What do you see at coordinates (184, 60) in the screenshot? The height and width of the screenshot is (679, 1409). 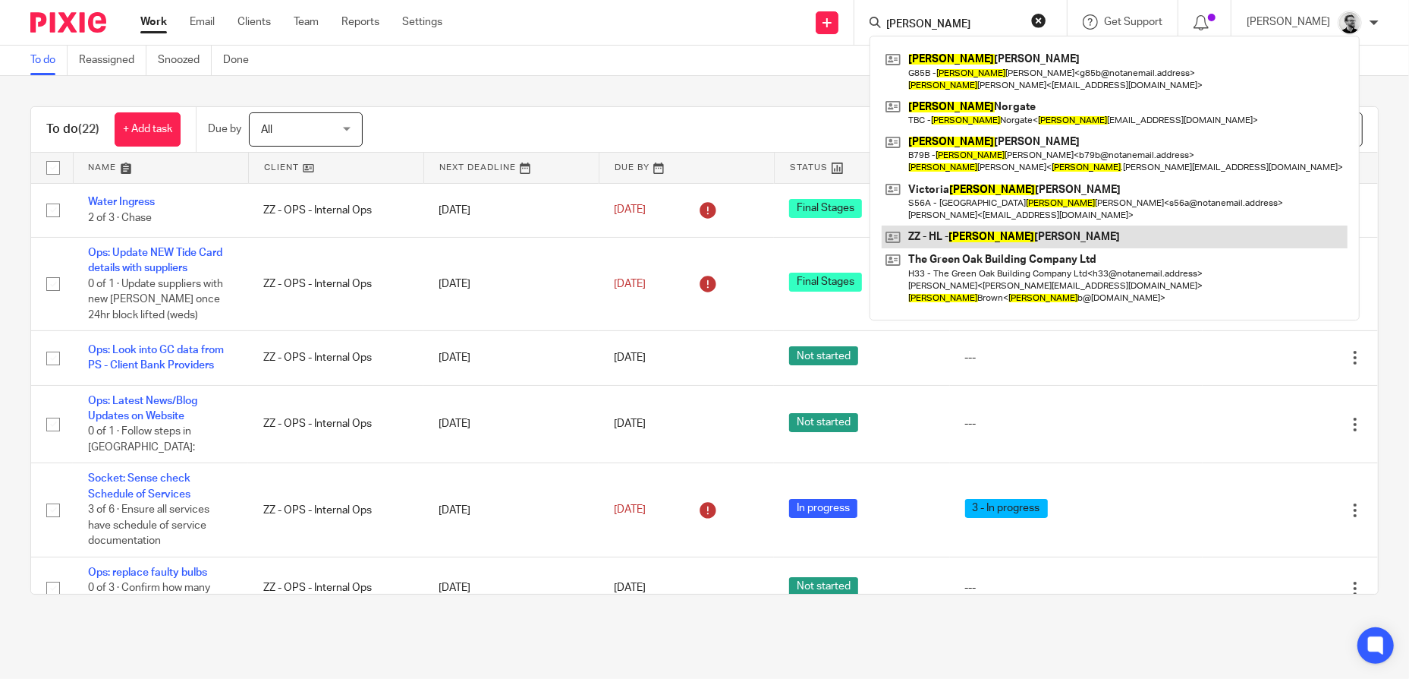 I see `a: Snoozed` at bounding box center [184, 60].